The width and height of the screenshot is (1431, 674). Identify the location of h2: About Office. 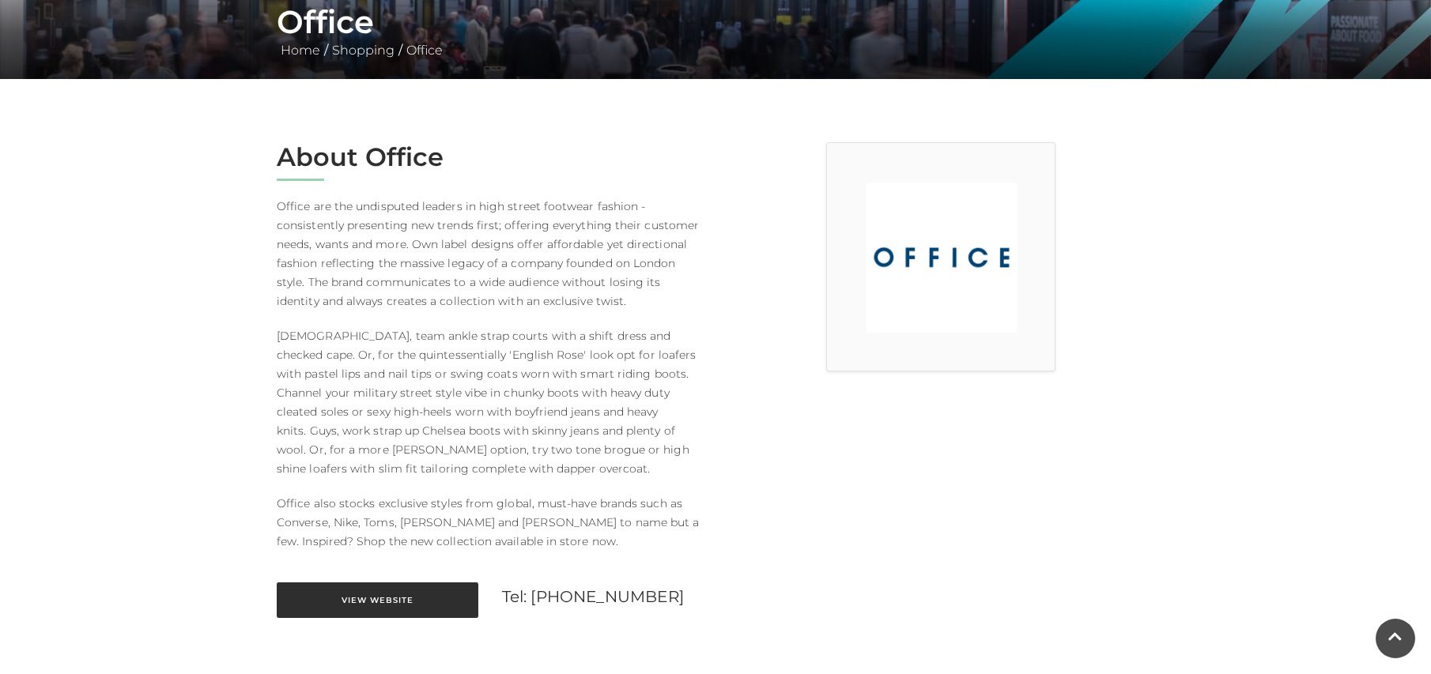
(490, 157).